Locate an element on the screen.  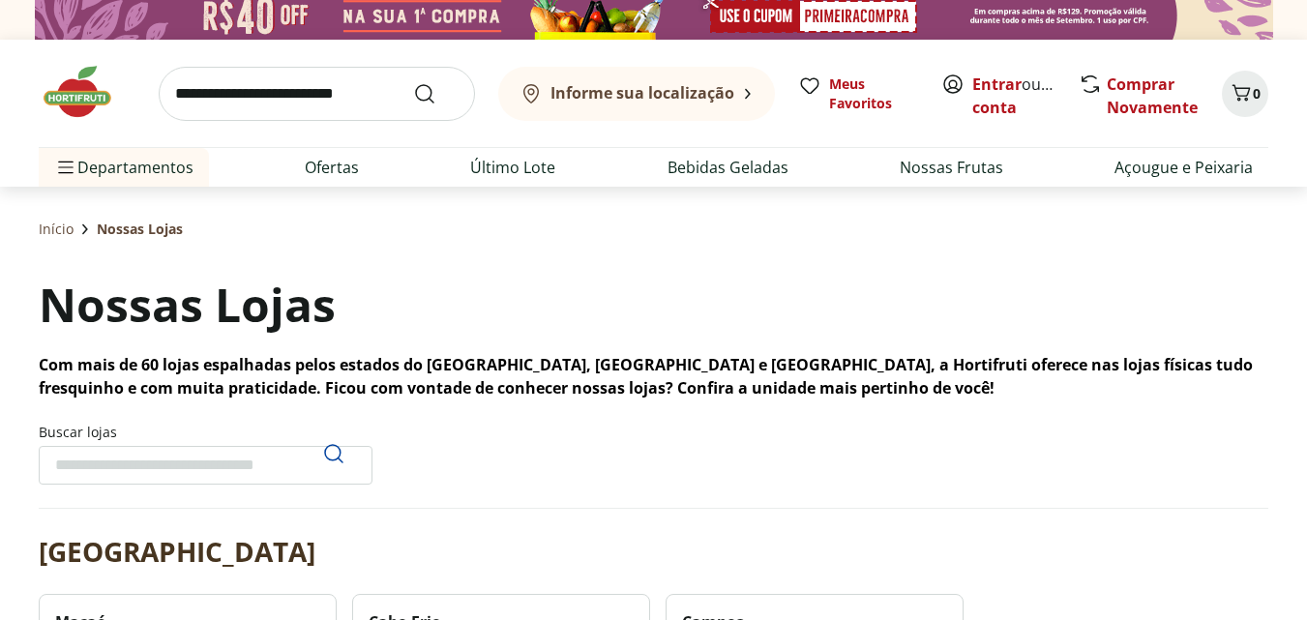
a: Início is located at coordinates (56, 229).